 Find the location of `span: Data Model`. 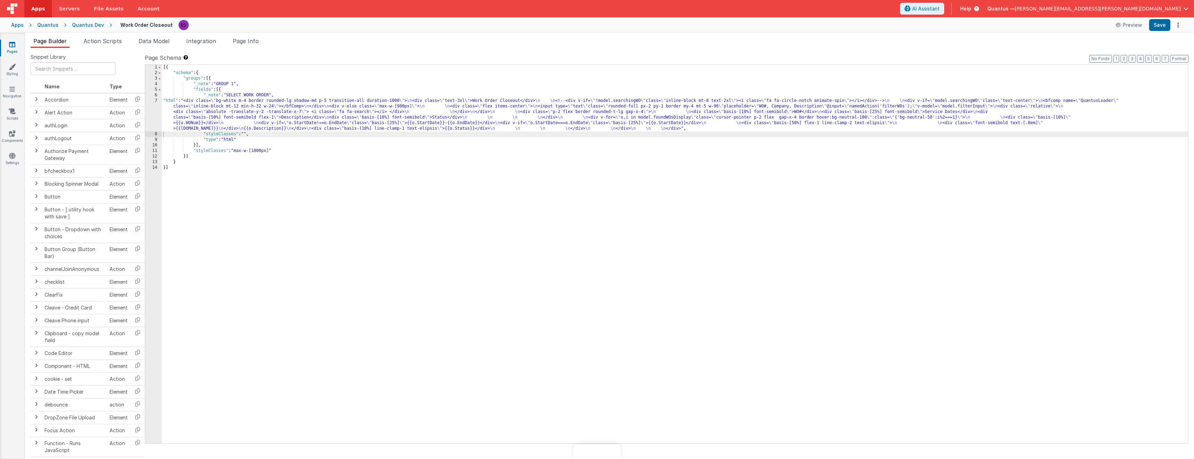

span: Data Model is located at coordinates (154, 41).